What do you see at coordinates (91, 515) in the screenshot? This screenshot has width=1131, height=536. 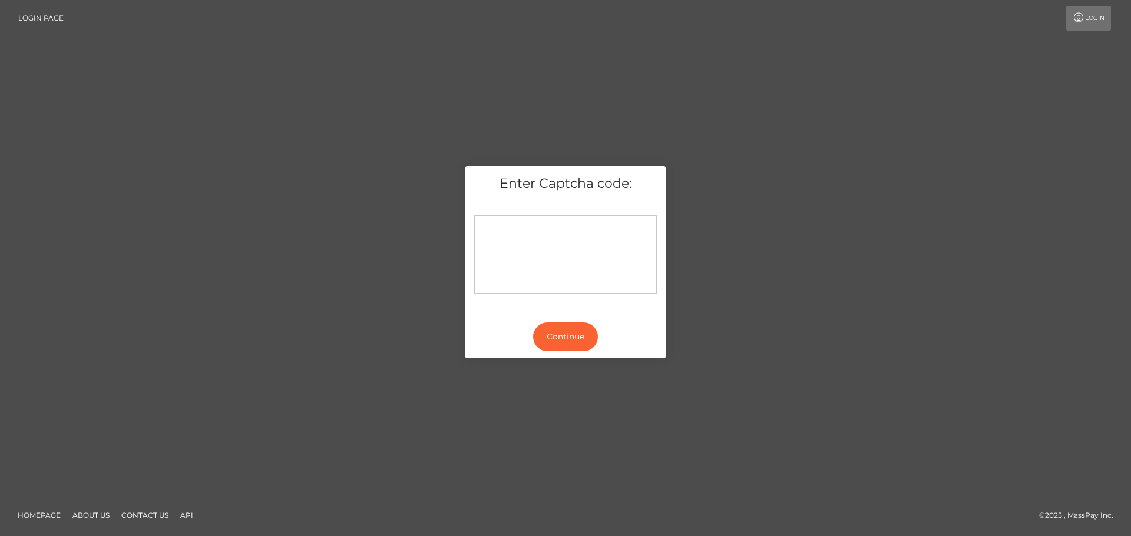 I see `a: About Us` at bounding box center [91, 515].